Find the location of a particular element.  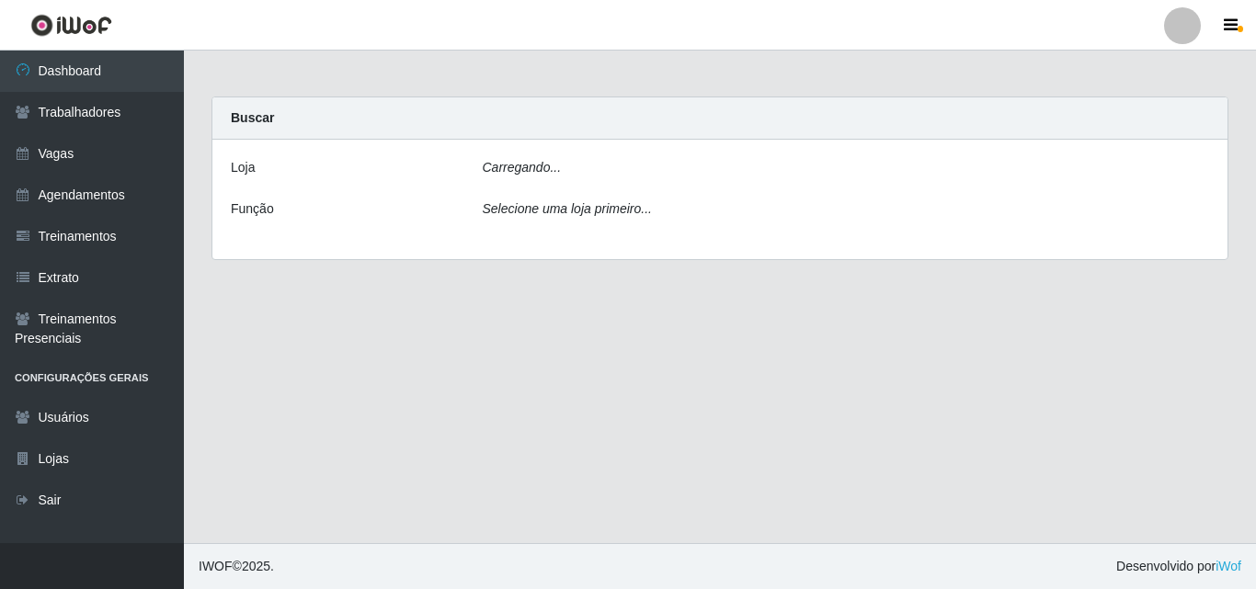

strong: Buscar is located at coordinates (252, 118).